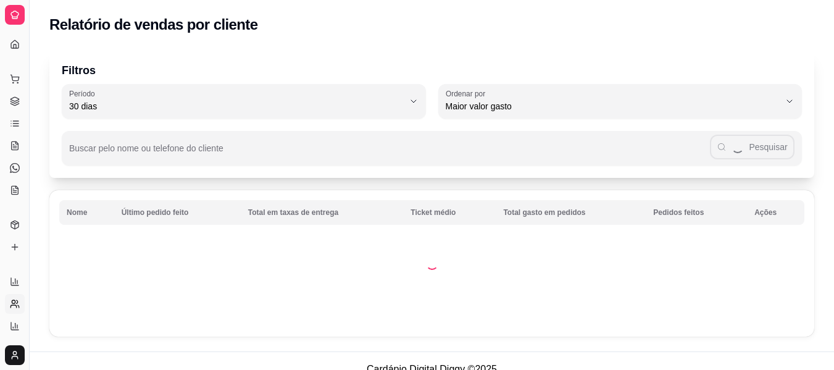 The image size is (834, 370). Describe the element at coordinates (84, 93) in the screenshot. I see `label: Período` at that location.